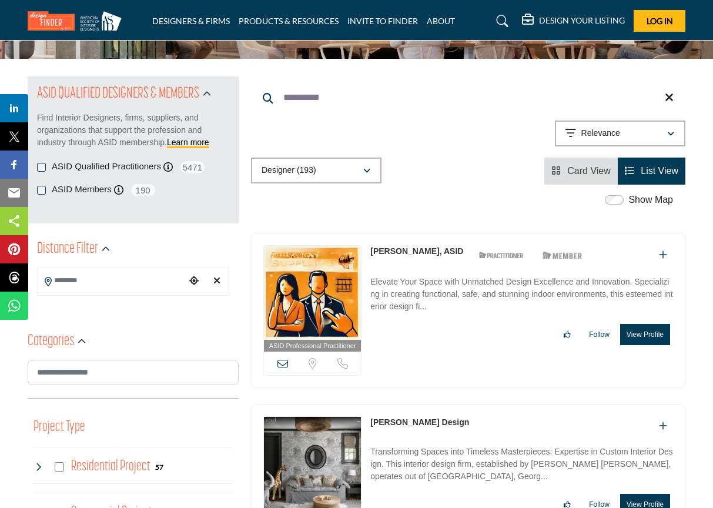 This screenshot has height=508, width=713. I want to click on button: Project Type, so click(59, 427).